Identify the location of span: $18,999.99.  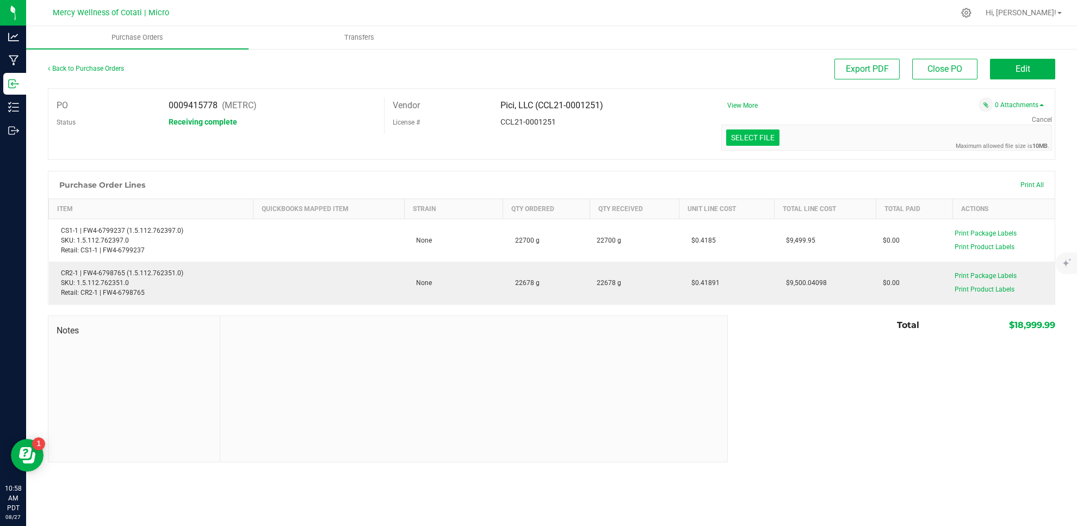
(1032, 325).